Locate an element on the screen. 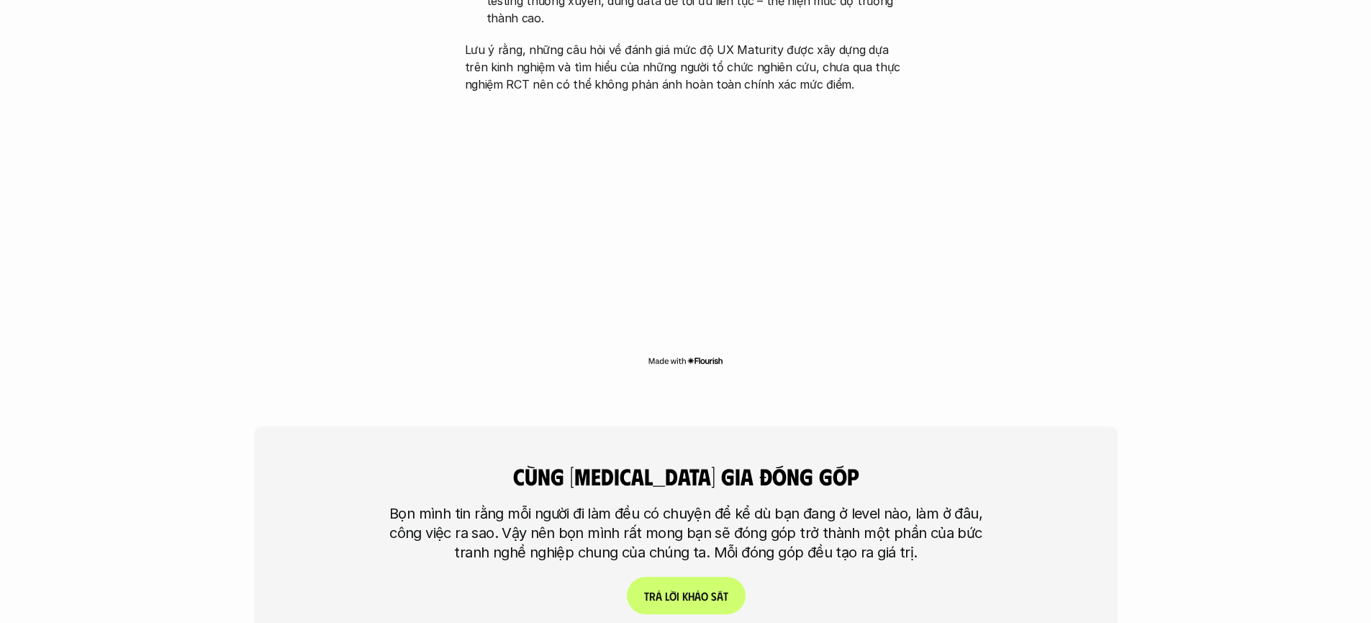  span: k is located at coordinates (685, 595).